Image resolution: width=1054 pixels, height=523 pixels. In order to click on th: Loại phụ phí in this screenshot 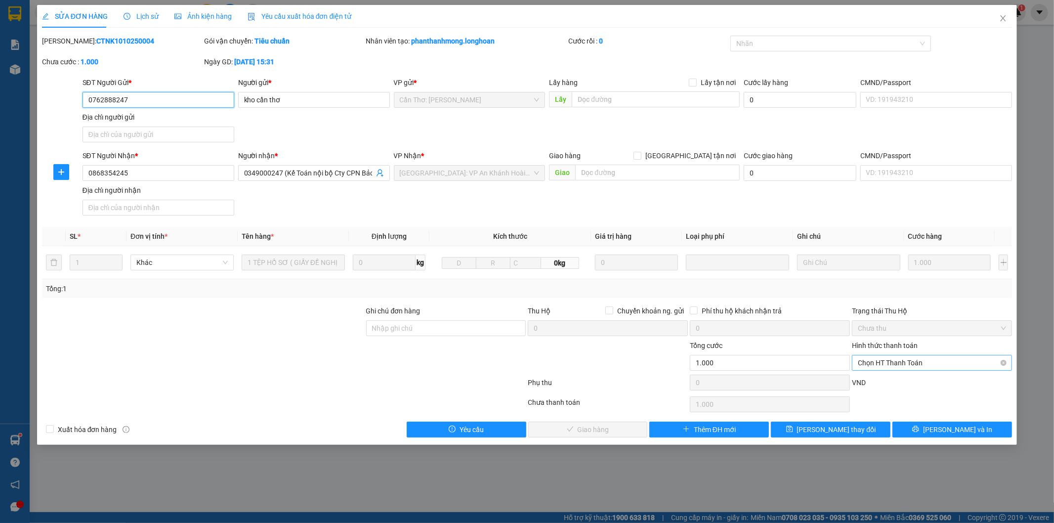, I will do `click(738, 236)`.